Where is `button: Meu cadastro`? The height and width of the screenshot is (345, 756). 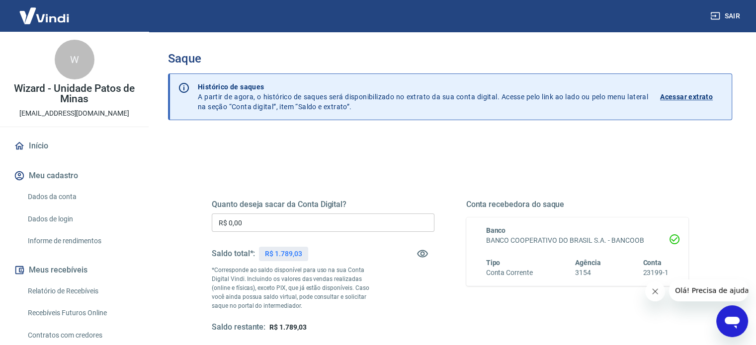 button: Meu cadastro is located at coordinates (74, 176).